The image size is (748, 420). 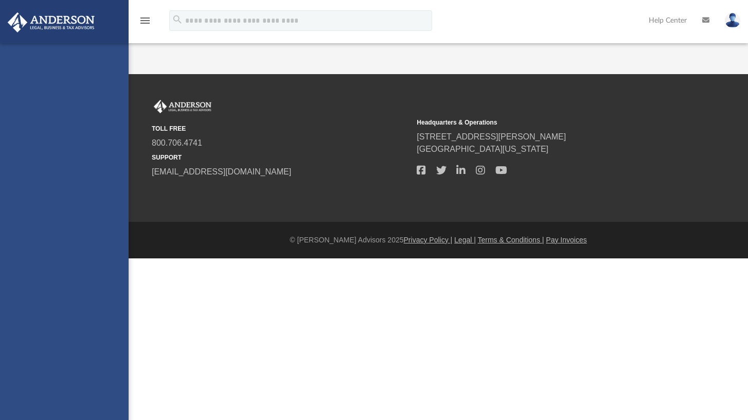 I want to click on small: SUPPORT, so click(x=280, y=157).